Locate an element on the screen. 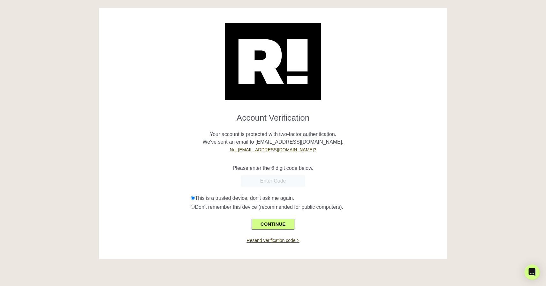 This screenshot has width=546, height=286. h1: Account Verification is located at coordinates (273, 115).